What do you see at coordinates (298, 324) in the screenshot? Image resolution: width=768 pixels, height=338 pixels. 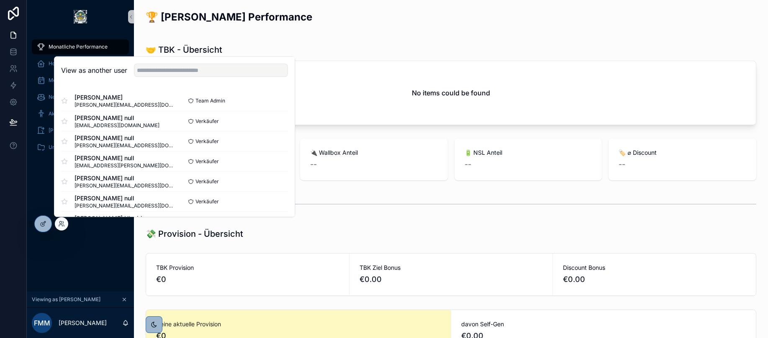 I see `span: Deine aktuelle Provision` at bounding box center [298, 324].